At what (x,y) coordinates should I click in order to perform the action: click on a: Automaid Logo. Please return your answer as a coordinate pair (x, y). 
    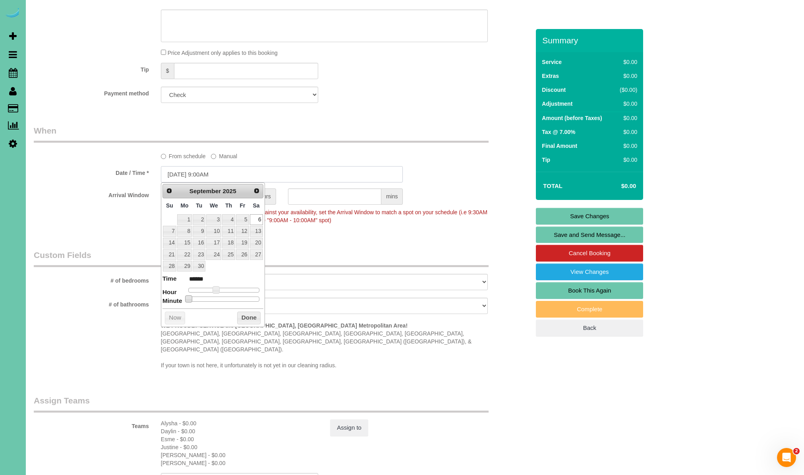
    Looking at the image, I should click on (13, 14).